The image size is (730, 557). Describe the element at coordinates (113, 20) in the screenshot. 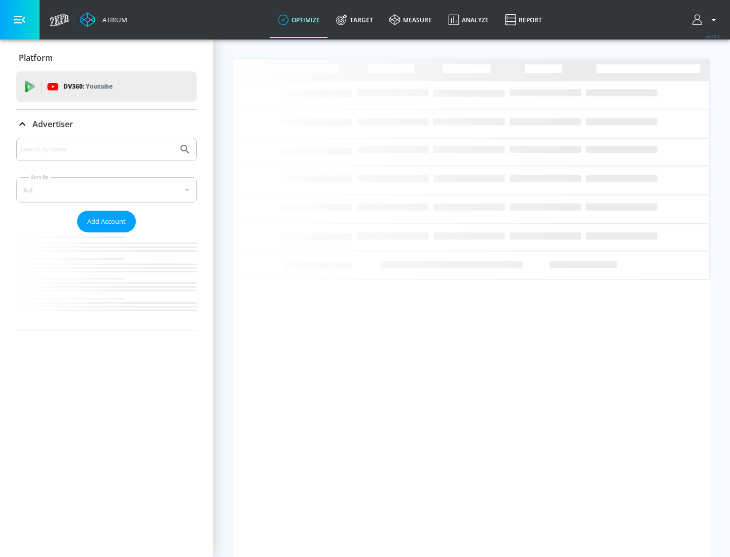

I see `div: Atrium` at that location.